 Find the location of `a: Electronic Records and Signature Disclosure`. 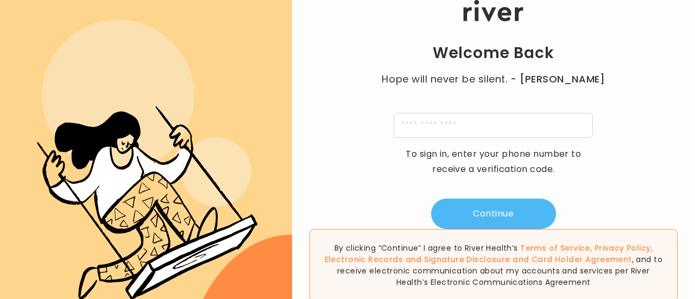

a: Electronic Records and Signature Disclosure is located at coordinates (418, 260).